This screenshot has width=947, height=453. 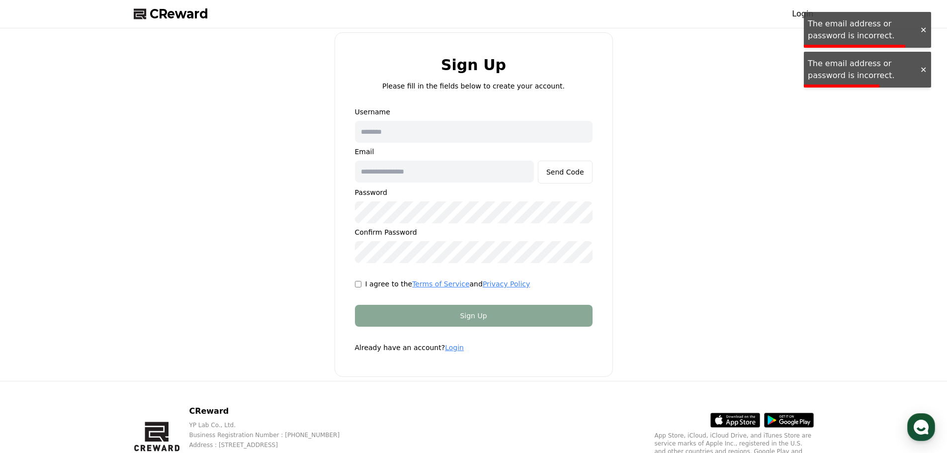 I want to click on h2: Sign Up, so click(x=473, y=65).